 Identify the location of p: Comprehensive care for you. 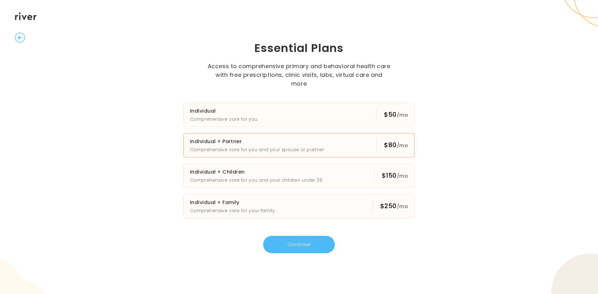
(223, 119).